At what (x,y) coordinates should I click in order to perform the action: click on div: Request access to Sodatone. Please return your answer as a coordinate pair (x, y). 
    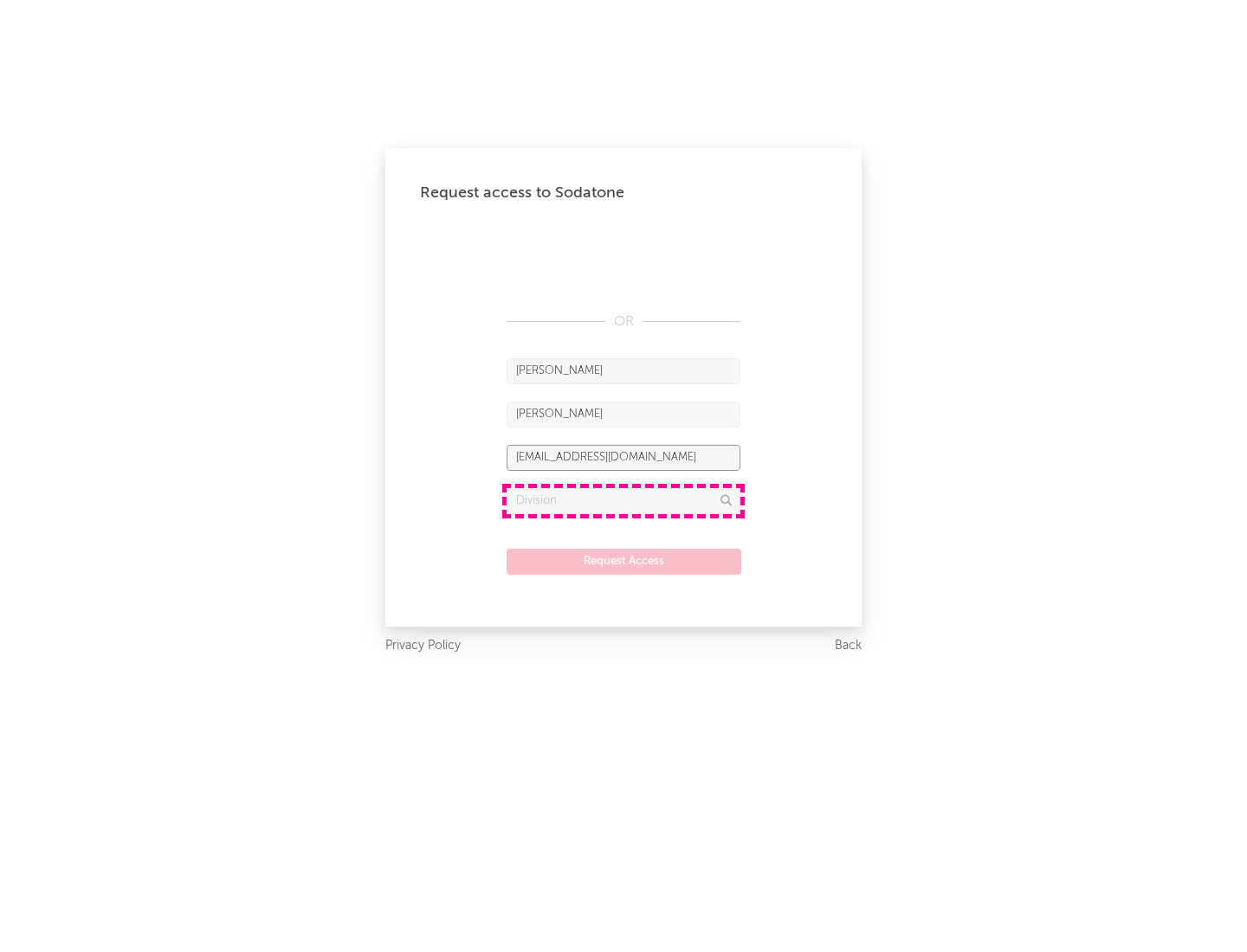
    Looking at the image, I should click on (623, 193).